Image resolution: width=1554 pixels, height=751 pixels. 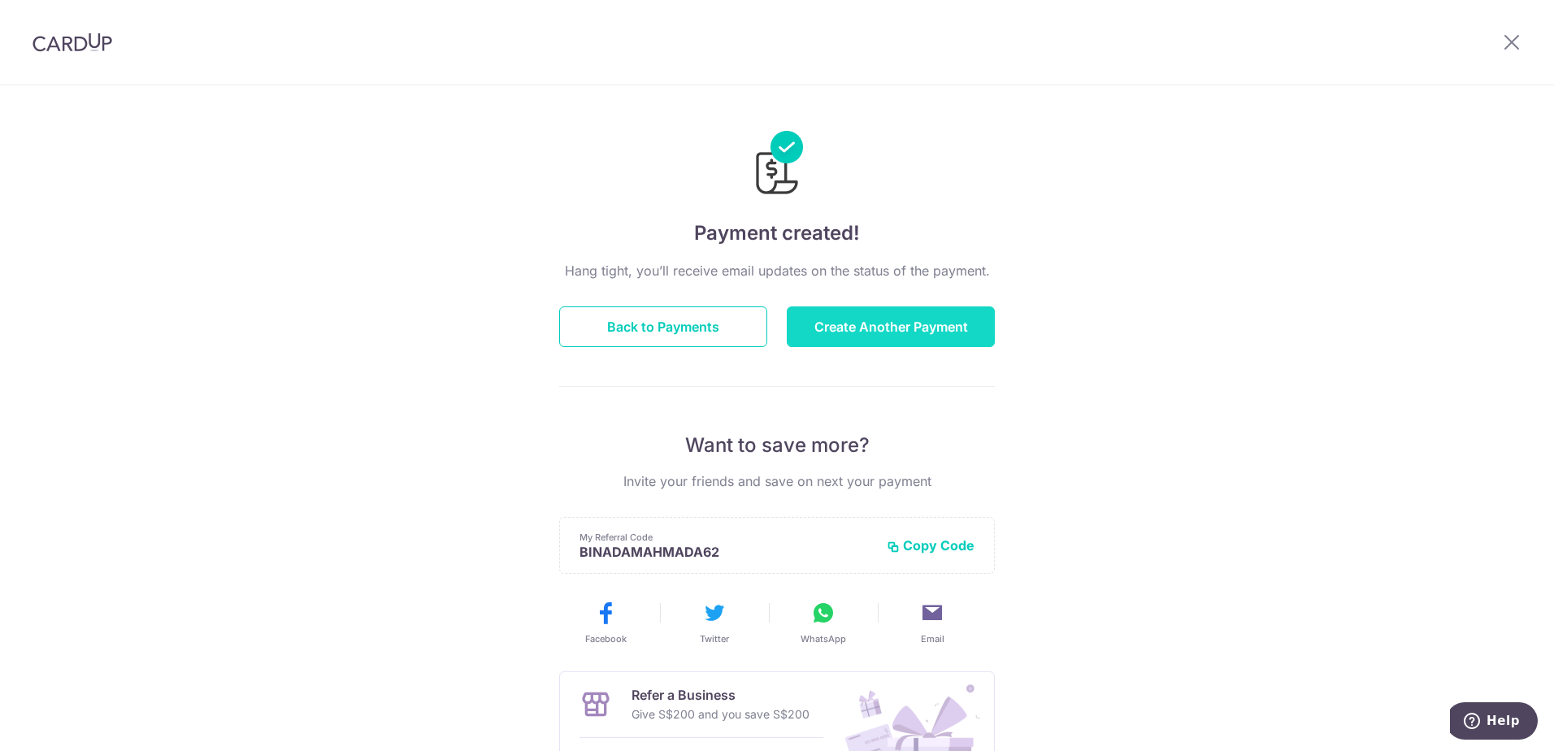 I want to click on p: Give S$200 and you save S$200, so click(x=720, y=715).